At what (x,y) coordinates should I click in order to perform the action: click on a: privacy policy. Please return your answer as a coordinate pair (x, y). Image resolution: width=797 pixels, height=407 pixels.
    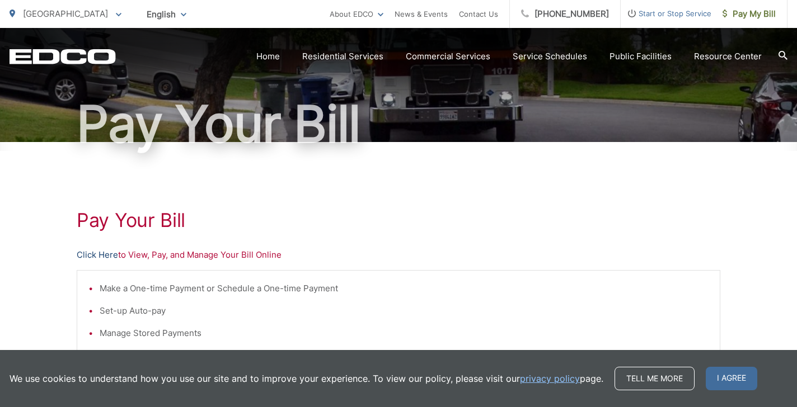
    Looking at the image, I should click on (549, 379).